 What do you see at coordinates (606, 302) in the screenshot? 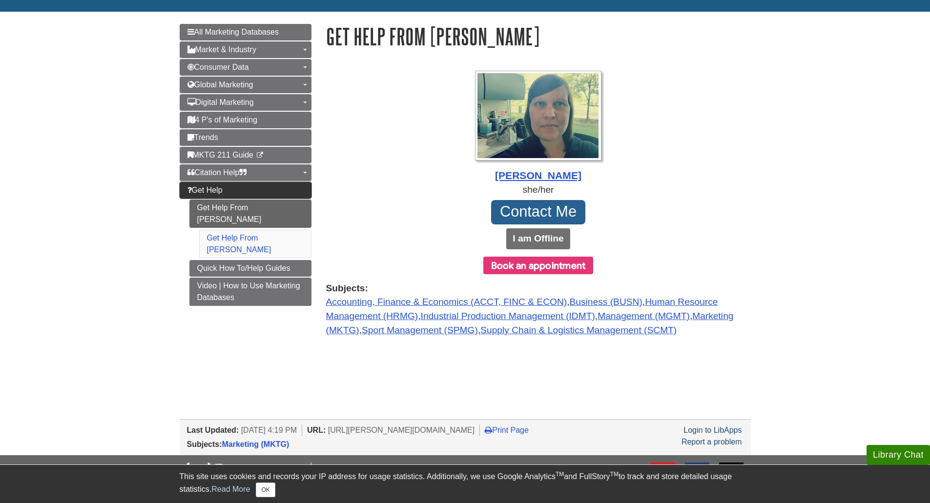
I see `a: Business (BUSN)` at bounding box center [606, 302].